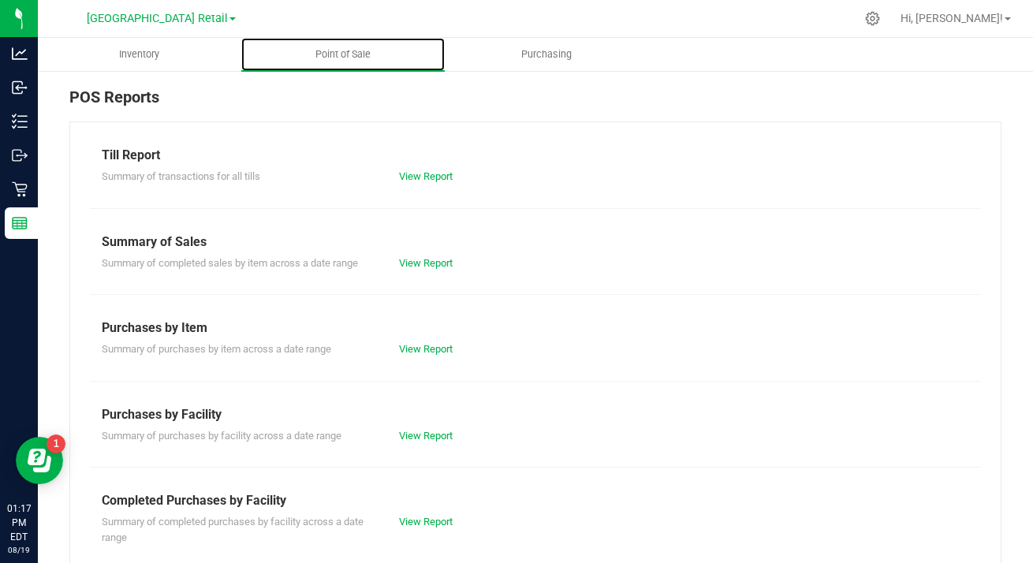 The width and height of the screenshot is (1033, 563). I want to click on span: Summary of transactions for all tills, so click(181, 176).